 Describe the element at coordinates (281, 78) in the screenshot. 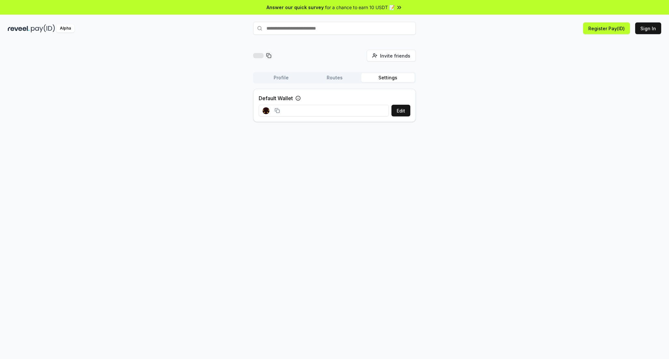

I see `button: Profile` at that location.